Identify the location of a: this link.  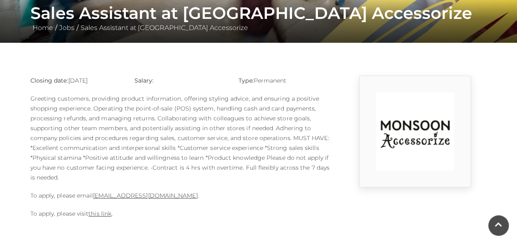
(100, 214).